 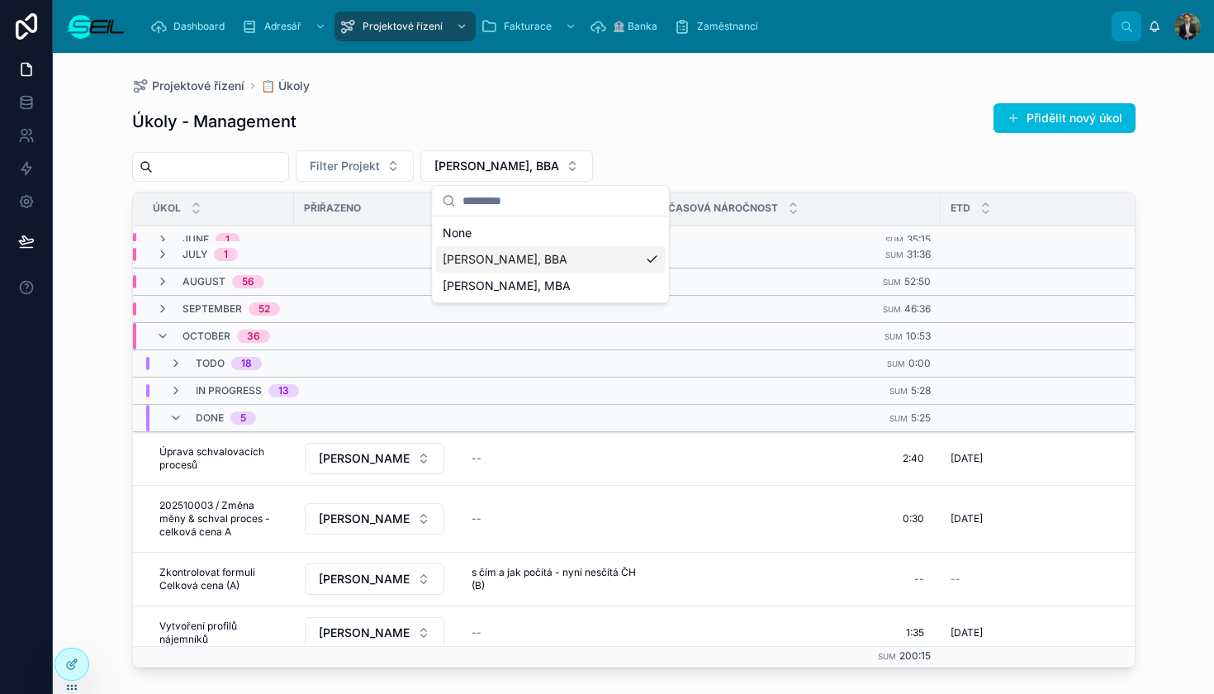 What do you see at coordinates (915, 632) in the screenshot?
I see `span: 1:35` at bounding box center [915, 632].